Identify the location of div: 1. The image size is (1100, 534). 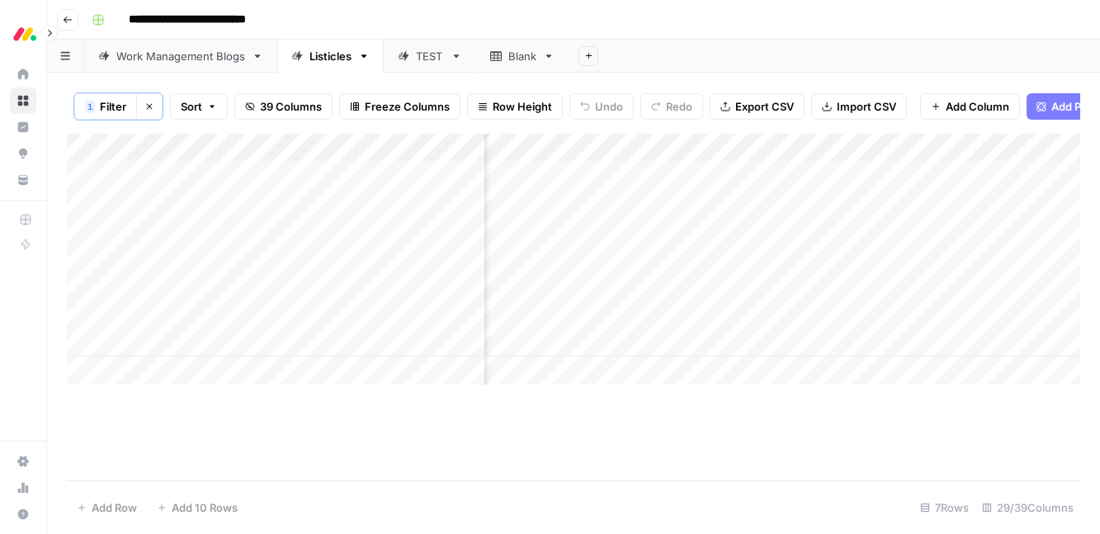
(90, 106).